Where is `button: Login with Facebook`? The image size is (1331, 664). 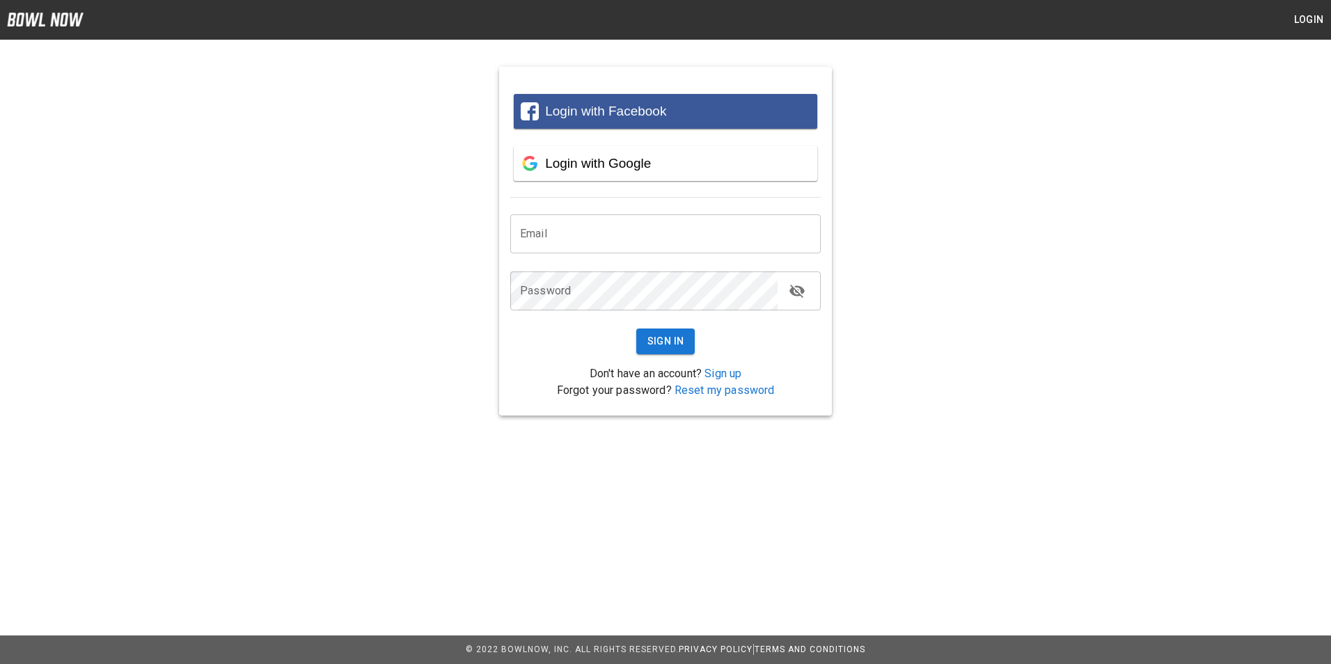
button: Login with Facebook is located at coordinates (665, 111).